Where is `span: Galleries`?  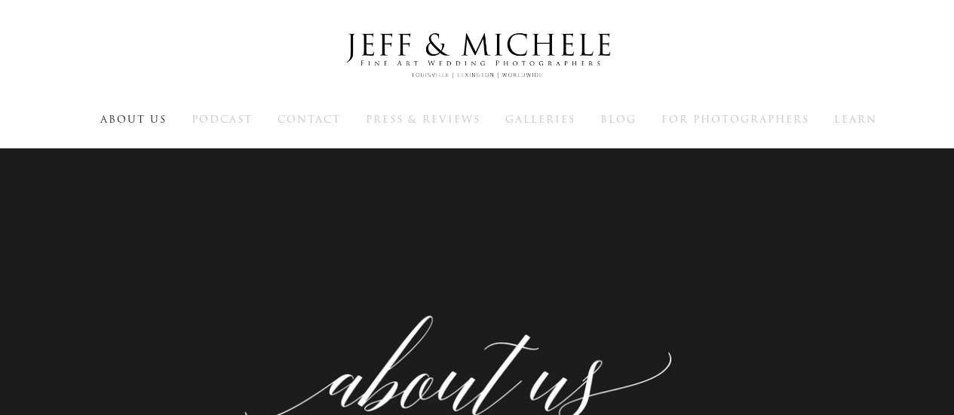
span: Galleries is located at coordinates (540, 119).